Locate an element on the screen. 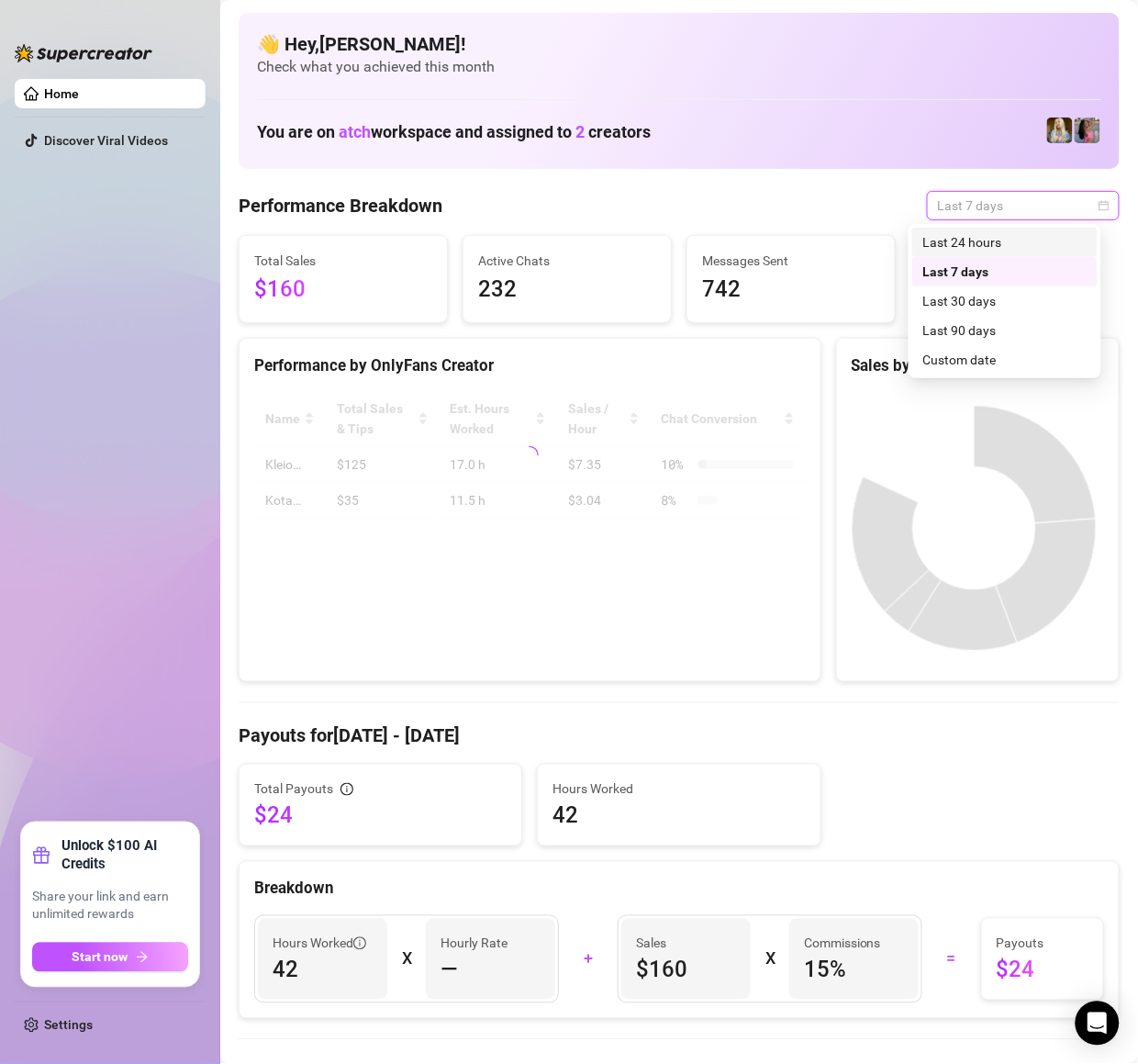 Image resolution: width=1138 pixels, height=1064 pixels. span: Start now is located at coordinates (100, 958).